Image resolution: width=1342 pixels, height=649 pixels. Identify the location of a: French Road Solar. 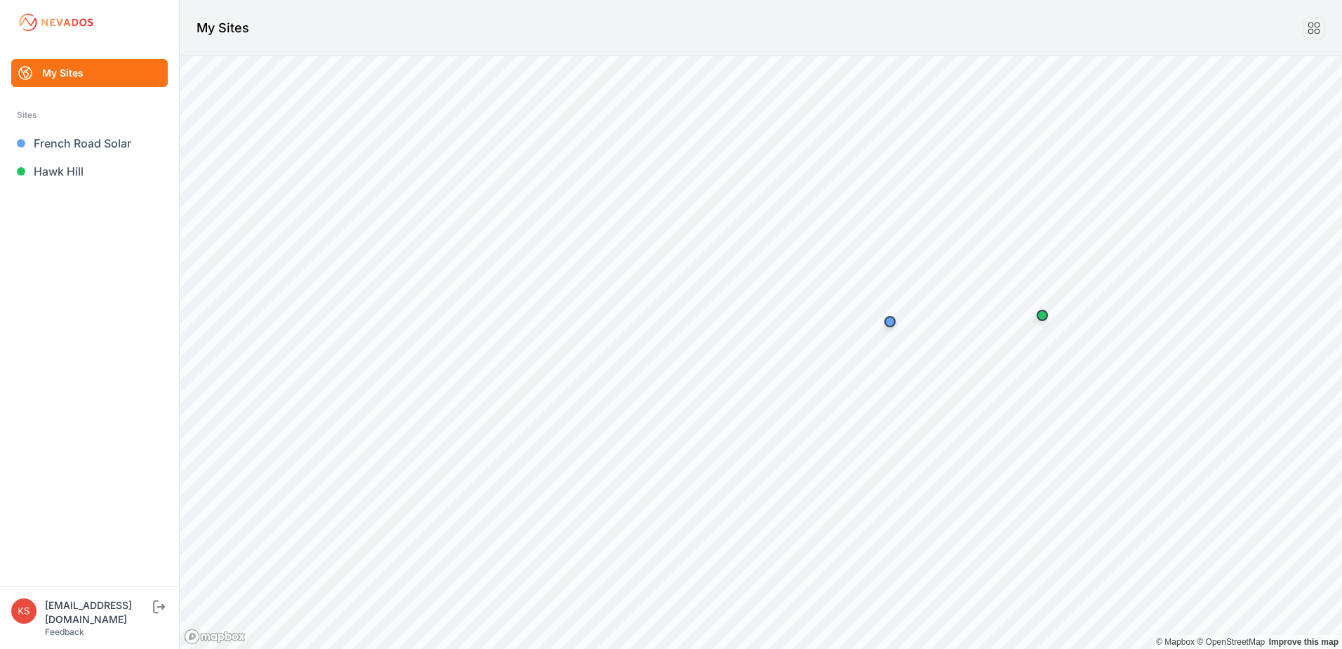
(89, 143).